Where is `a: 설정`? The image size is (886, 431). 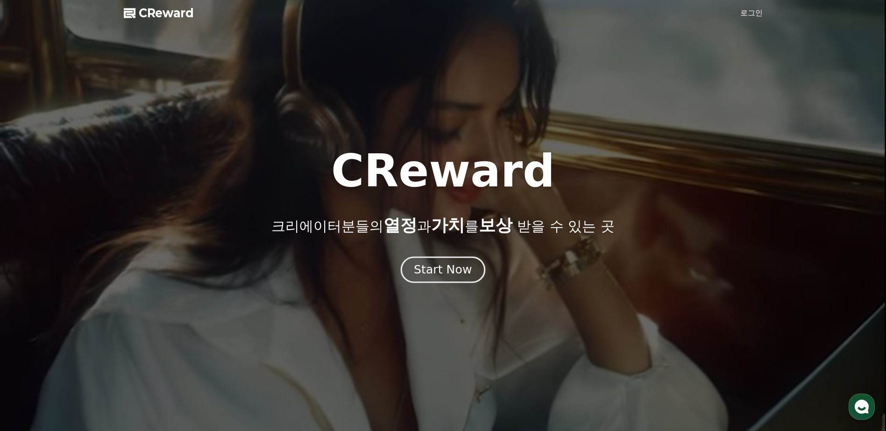
a: 설정 is located at coordinates (150, 308).